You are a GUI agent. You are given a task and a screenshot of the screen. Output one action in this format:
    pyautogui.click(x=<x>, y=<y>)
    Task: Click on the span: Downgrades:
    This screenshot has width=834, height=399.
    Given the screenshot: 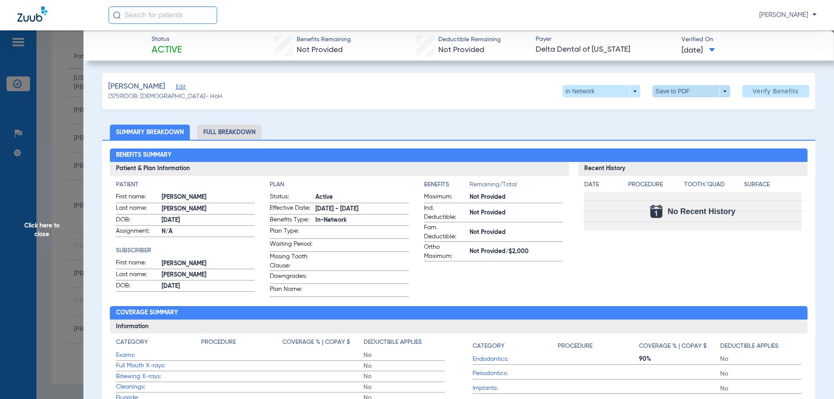 What is the action you would take?
    pyautogui.click(x=291, y=278)
    